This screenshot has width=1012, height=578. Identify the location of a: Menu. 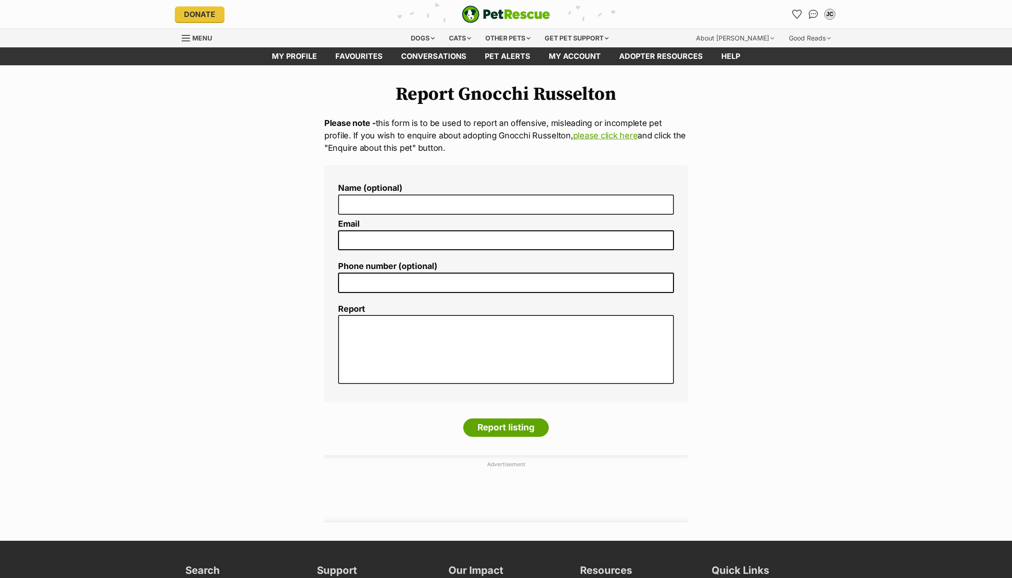
(200, 37).